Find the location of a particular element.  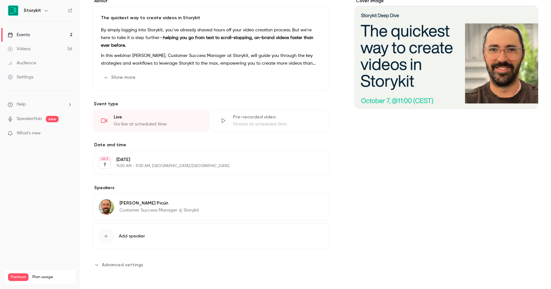

div: LiveGo live at scheduled time is located at coordinates (151, 121).